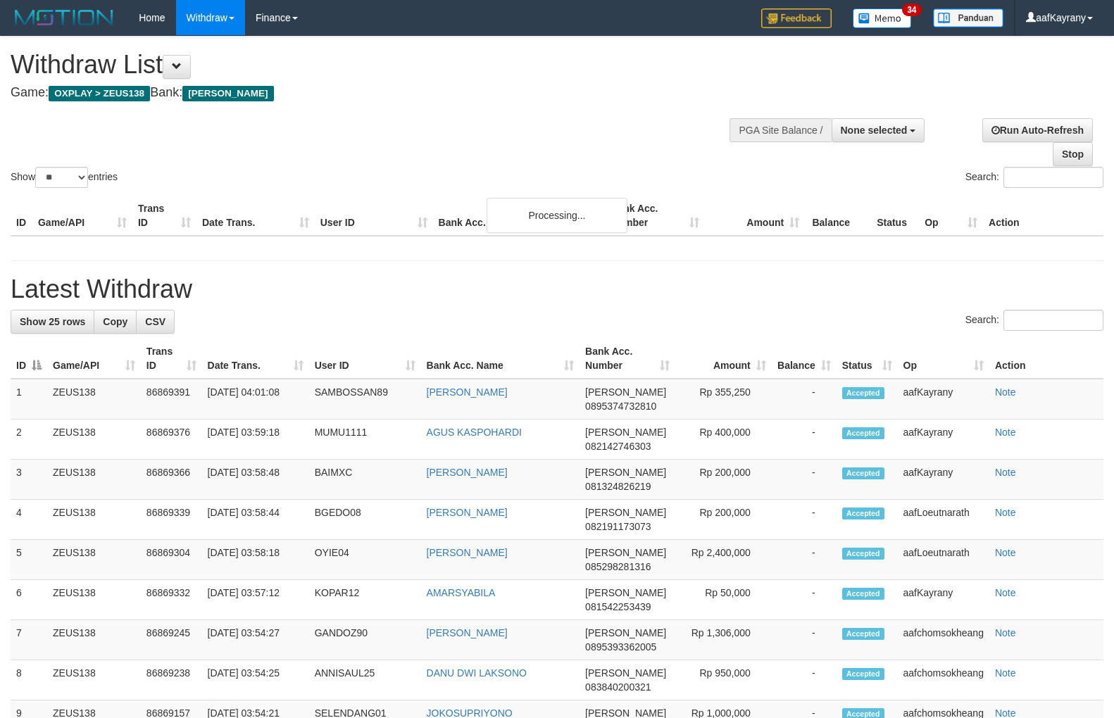  I want to click on td: KOPAR12, so click(365, 600).